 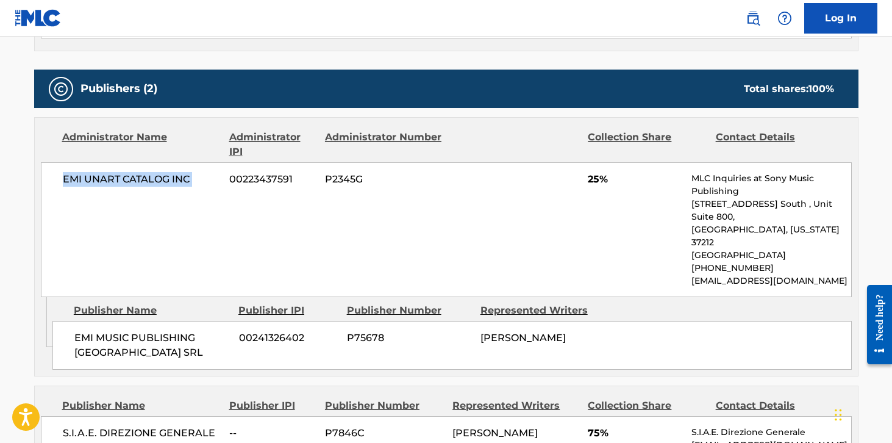 I want to click on div: Help, so click(x=785, y=18).